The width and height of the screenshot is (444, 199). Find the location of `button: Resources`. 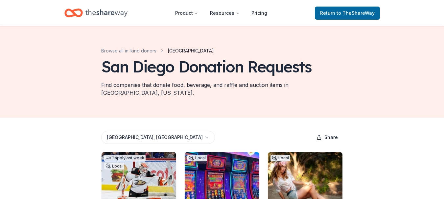

button: Resources is located at coordinates (225, 13).